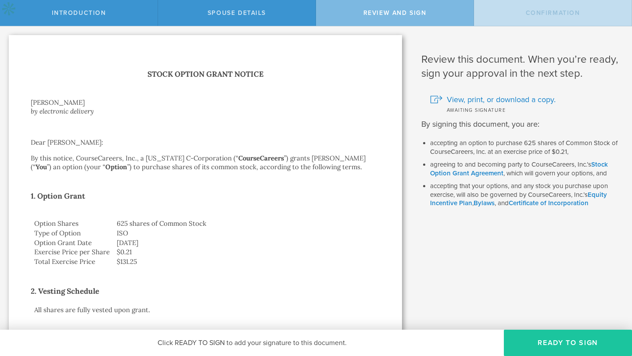 The height and width of the screenshot is (356, 632). I want to click on strong: You, so click(41, 167).